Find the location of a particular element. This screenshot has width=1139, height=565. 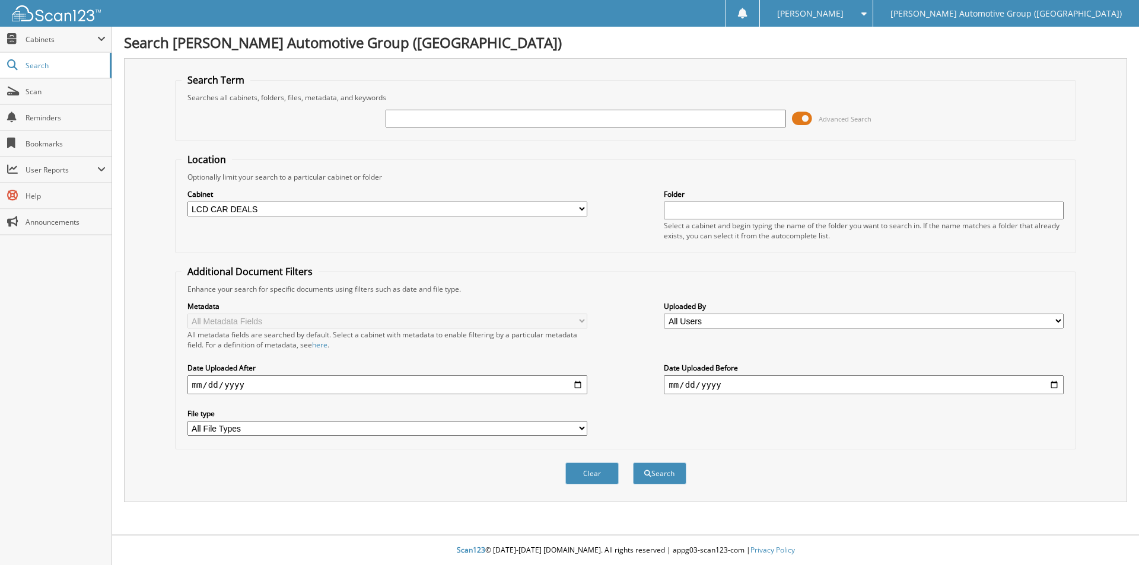

input: start is located at coordinates (387, 385).